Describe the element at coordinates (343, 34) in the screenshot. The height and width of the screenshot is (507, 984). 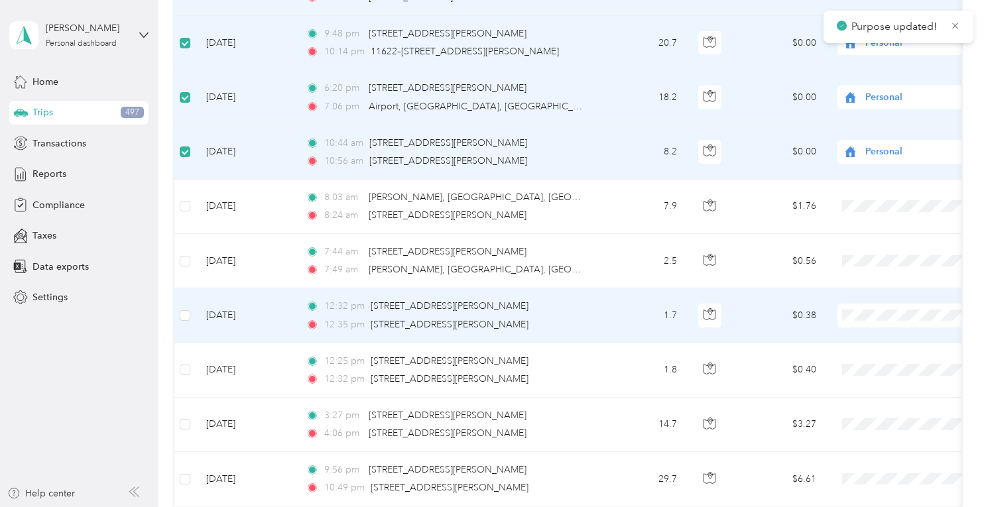
I see `span: 9:48 pm` at that location.